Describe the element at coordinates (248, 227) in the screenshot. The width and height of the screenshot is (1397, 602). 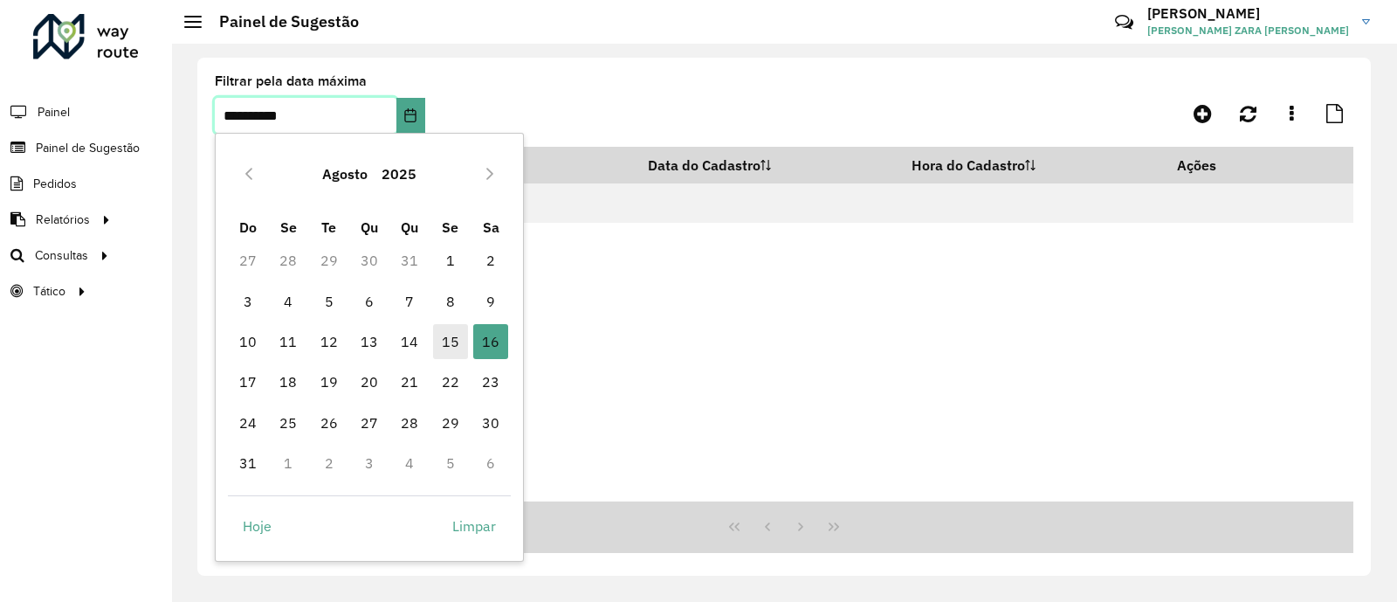
I see `span: Do` at that location.